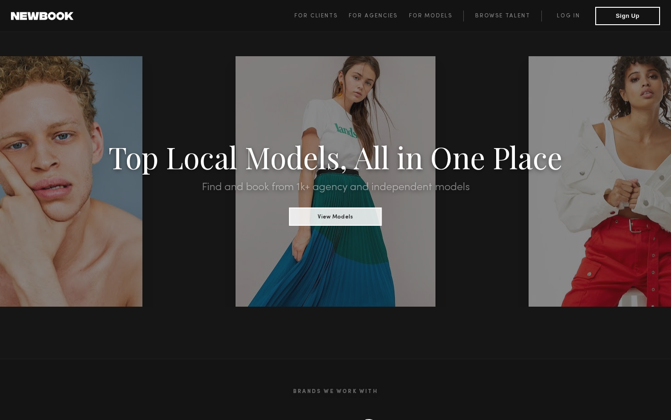 The image size is (671, 420). What do you see at coordinates (336, 157) in the screenshot?
I see `h1: Top Local Models, All in One Place` at bounding box center [336, 157].